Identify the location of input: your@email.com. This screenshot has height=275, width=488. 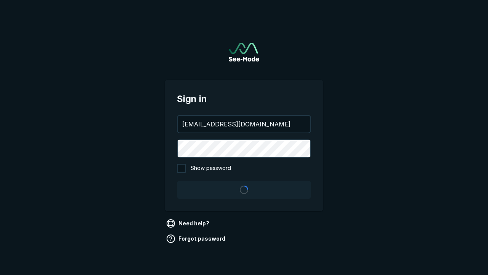
(244, 124).